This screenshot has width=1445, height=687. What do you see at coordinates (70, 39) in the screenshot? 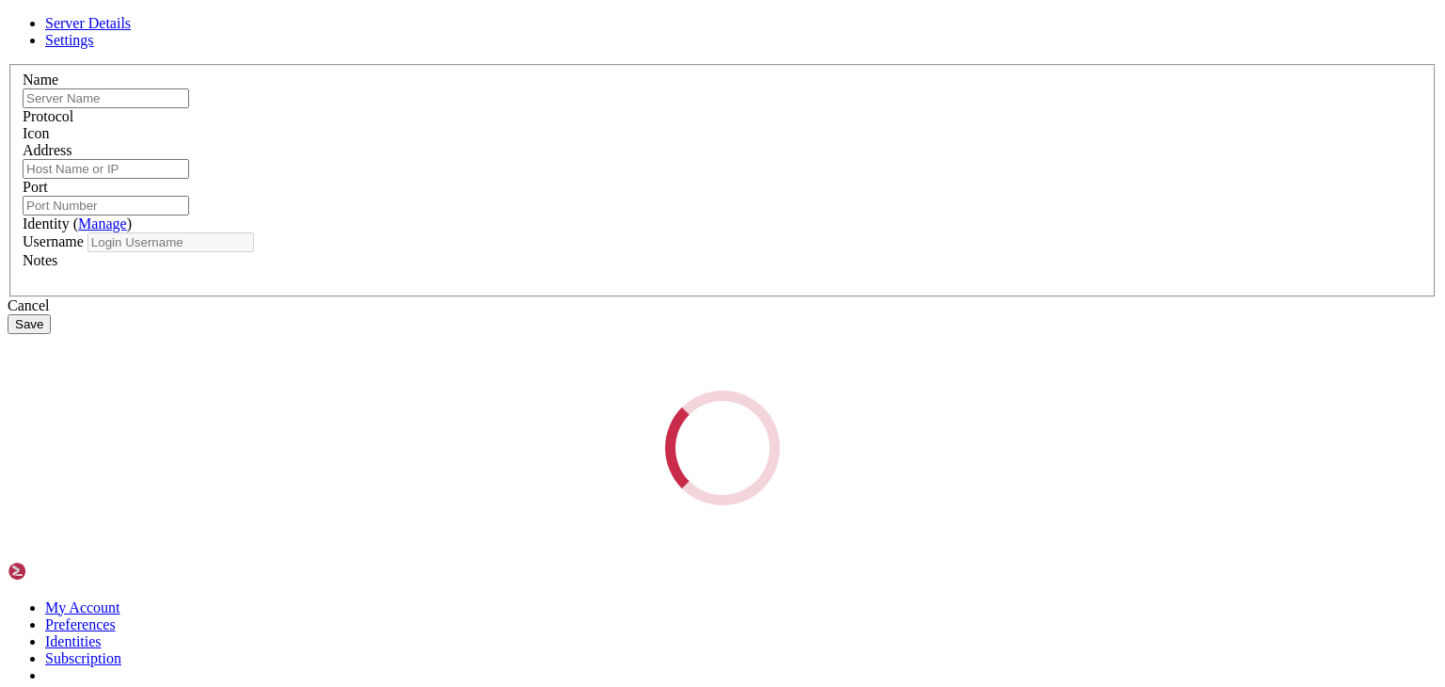
I see `span: Settings` at bounding box center [70, 39].